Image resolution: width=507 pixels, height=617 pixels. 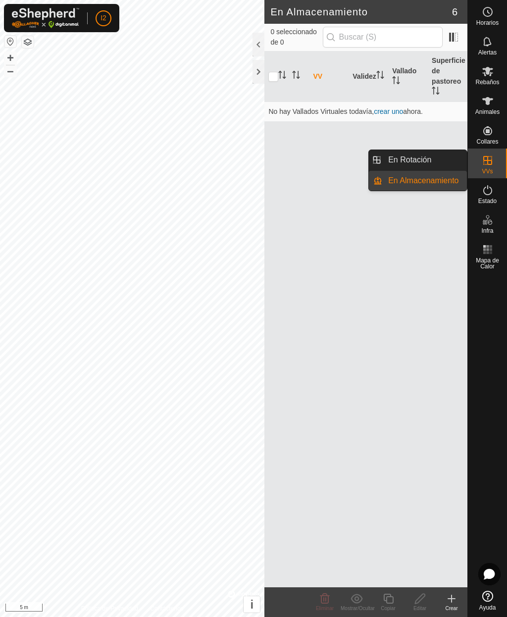 I want to click on span: Estado, so click(x=487, y=201).